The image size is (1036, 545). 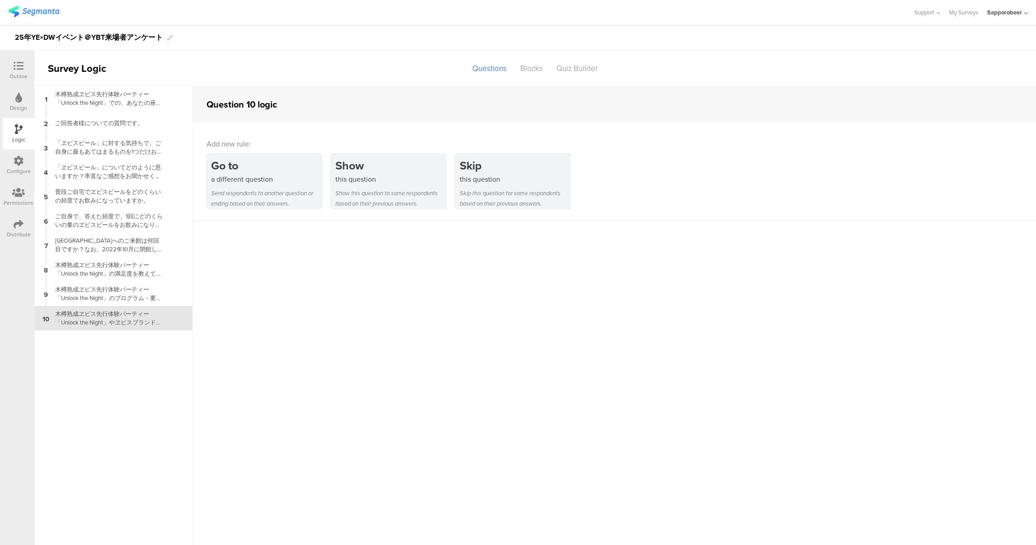 I want to click on div: Blocks, so click(x=532, y=68).